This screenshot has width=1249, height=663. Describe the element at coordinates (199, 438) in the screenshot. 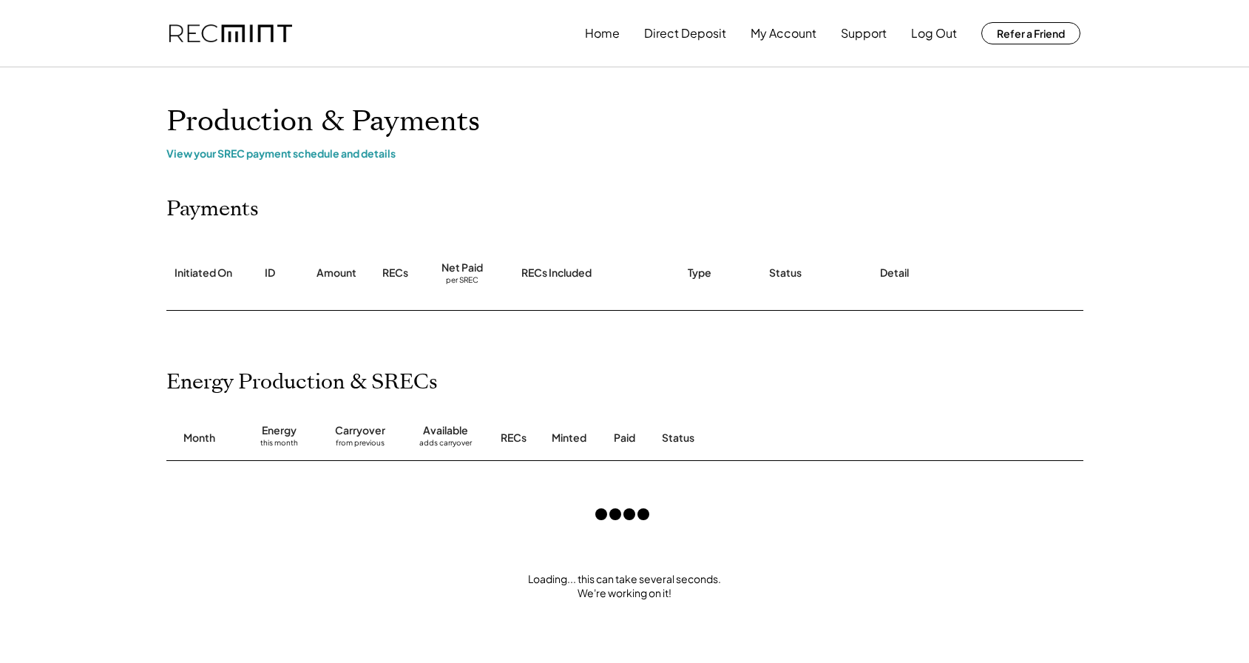

I see `div: Month` at that location.